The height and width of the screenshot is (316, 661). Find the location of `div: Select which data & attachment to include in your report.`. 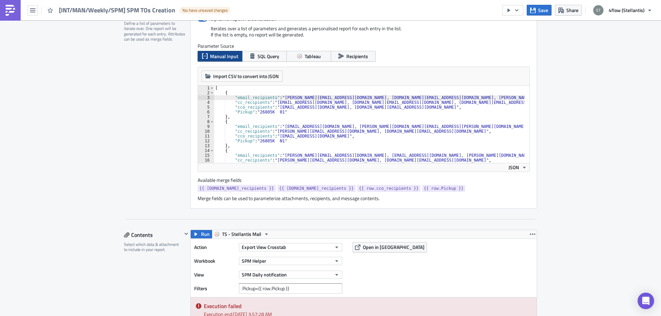

div: Select which data & attachment to include in your report. is located at coordinates (153, 247).